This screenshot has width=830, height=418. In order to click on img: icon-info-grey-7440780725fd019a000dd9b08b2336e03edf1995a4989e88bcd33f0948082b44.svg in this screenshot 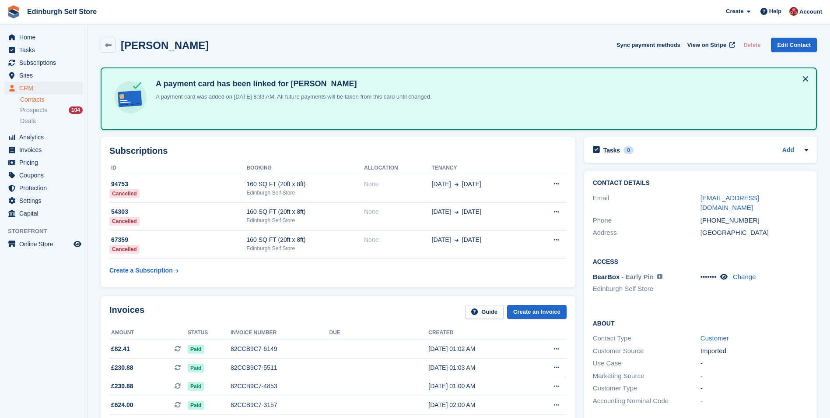, I will do `click(660, 276)`.